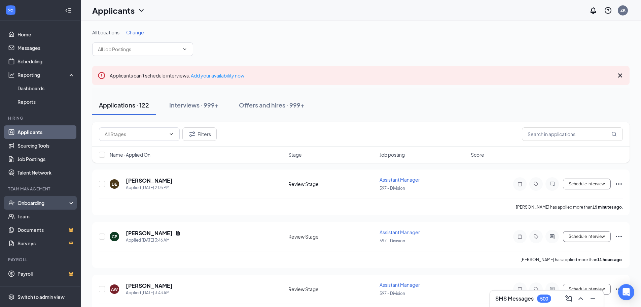  Describe the element at coordinates (295, 155) in the screenshot. I see `span: Stage` at that location.